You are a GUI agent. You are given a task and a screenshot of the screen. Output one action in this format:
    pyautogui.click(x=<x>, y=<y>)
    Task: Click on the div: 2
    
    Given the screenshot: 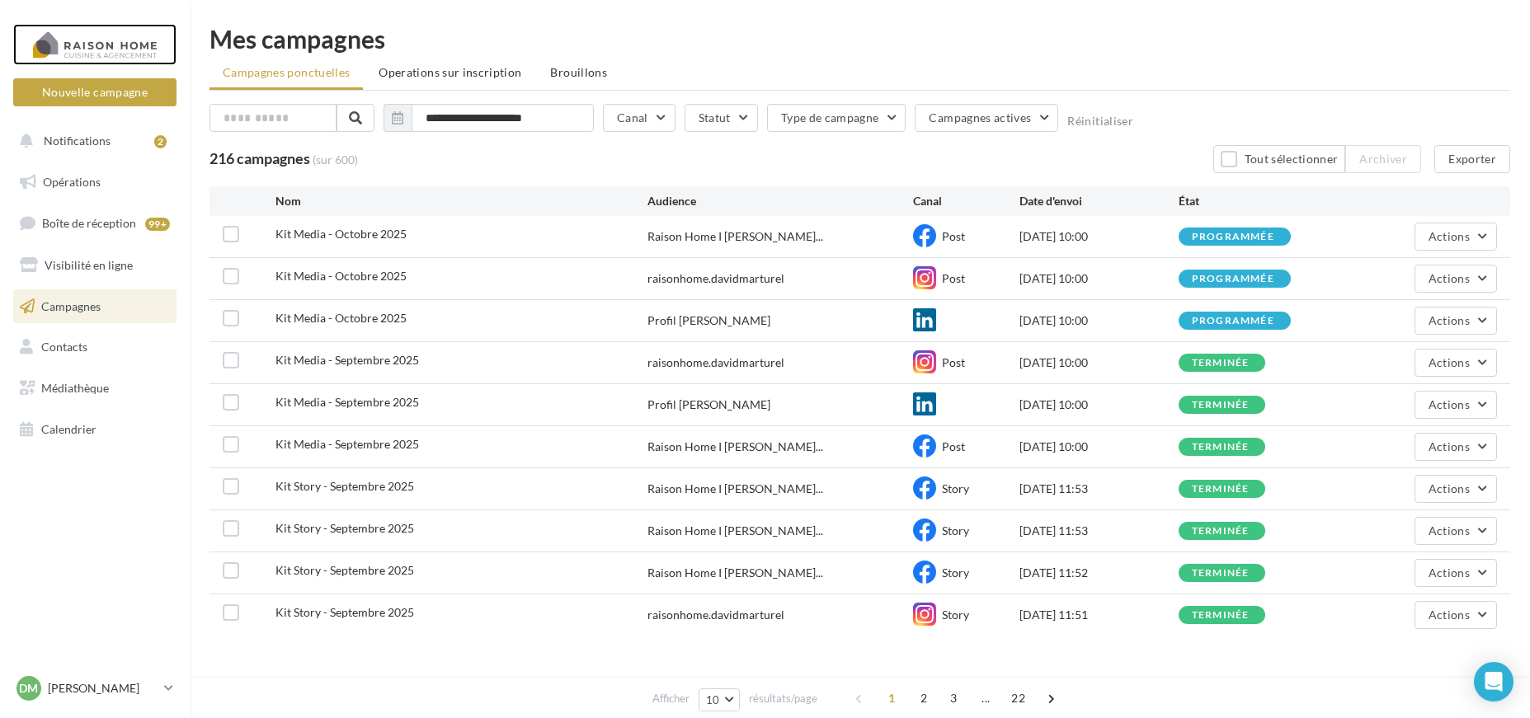 What is the action you would take?
    pyautogui.click(x=160, y=142)
    